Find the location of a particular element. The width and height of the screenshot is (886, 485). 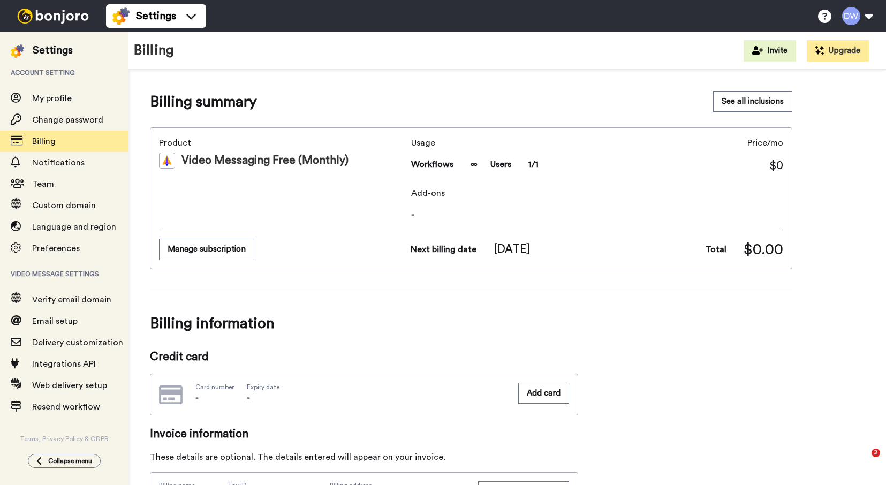

span: Collapse menu is located at coordinates (70, 461).